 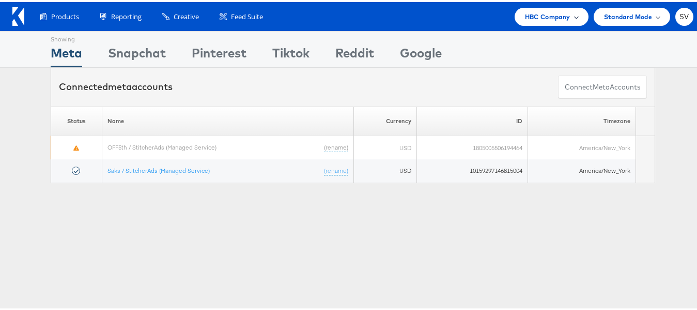 What do you see at coordinates (159, 168) in the screenshot?
I see `a: Saks / StitcherAds (Managed Service)` at bounding box center [159, 168].